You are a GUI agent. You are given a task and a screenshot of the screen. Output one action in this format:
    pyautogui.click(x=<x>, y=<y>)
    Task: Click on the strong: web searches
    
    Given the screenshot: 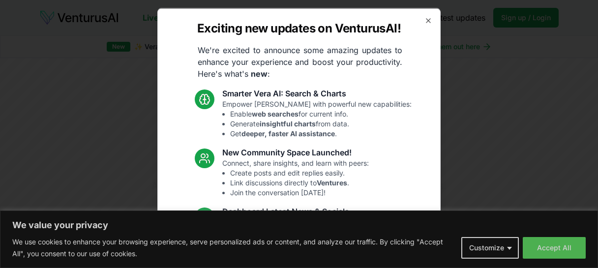 What is the action you would take?
    pyautogui.click(x=275, y=113)
    